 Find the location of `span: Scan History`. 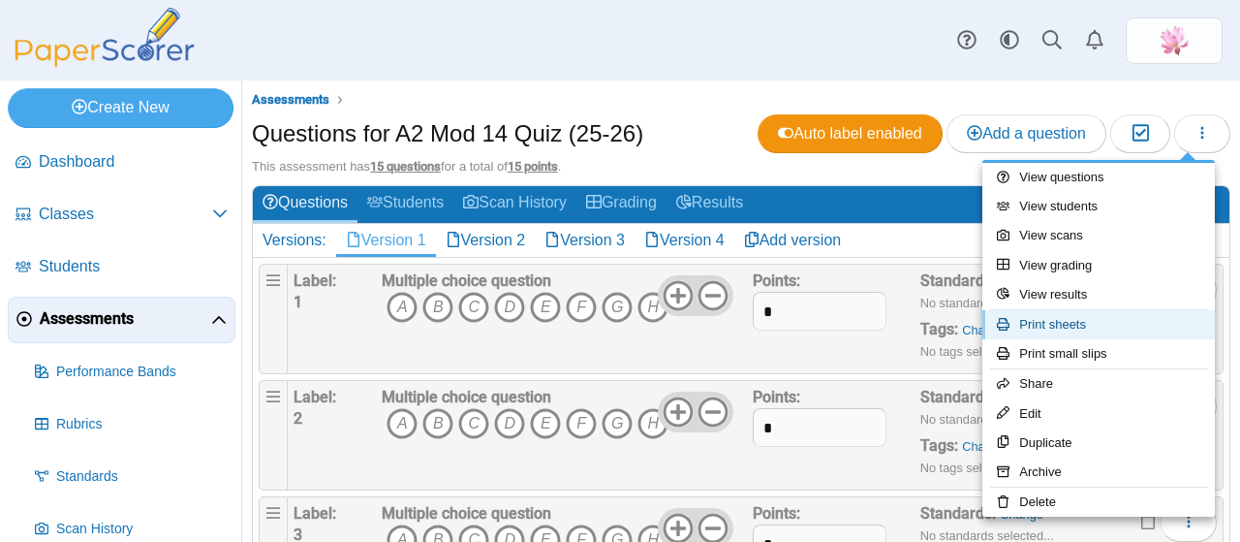

span: Scan History is located at coordinates (141, 529).